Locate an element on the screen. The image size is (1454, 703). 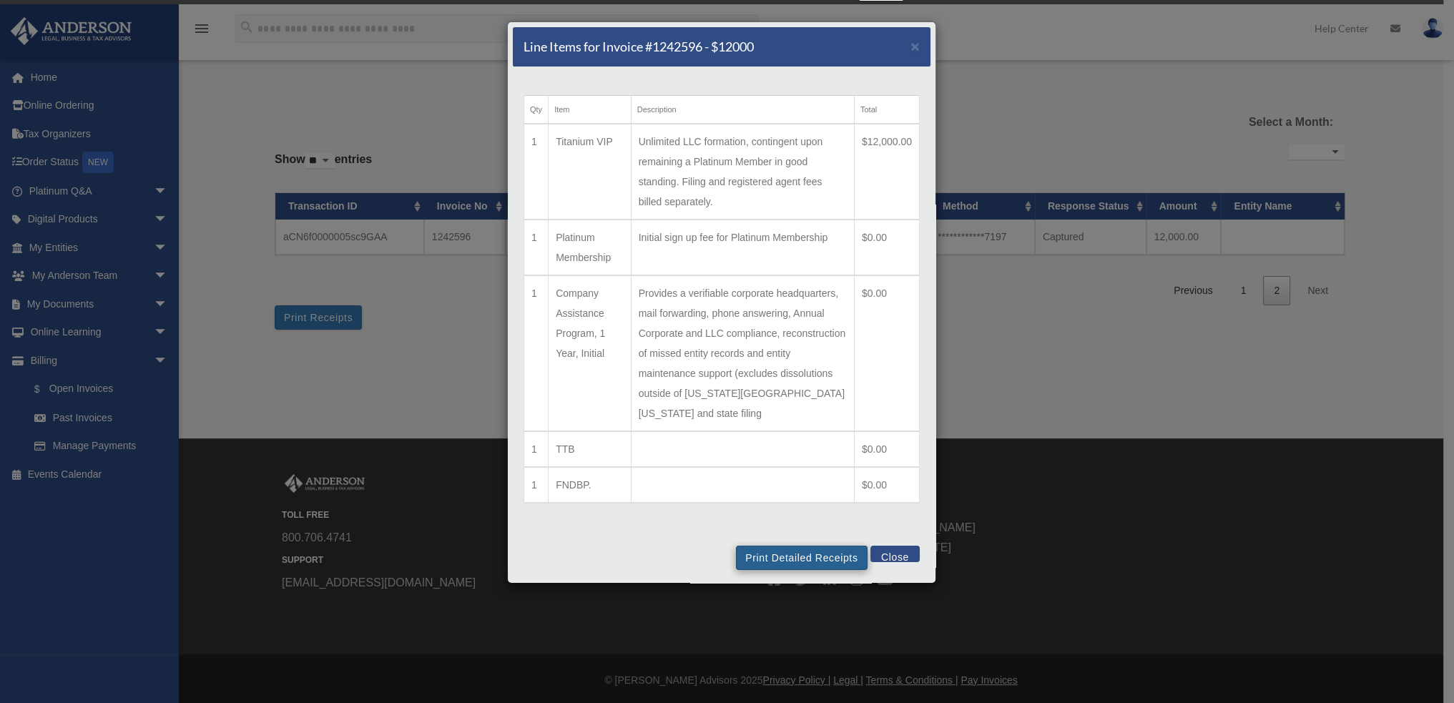
td: Company Assistance Program, 1 Year, Initial is located at coordinates (590, 353).